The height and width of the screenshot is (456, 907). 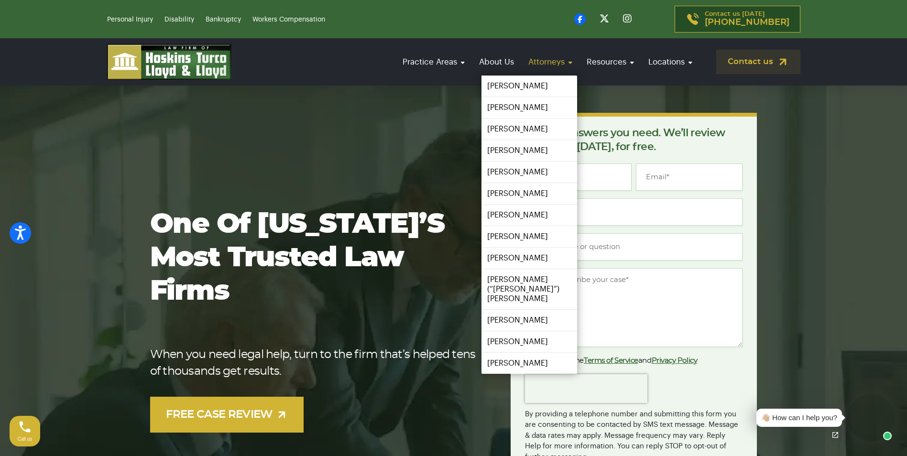 I want to click on a: FREE CASE REVIEW, so click(x=227, y=414).